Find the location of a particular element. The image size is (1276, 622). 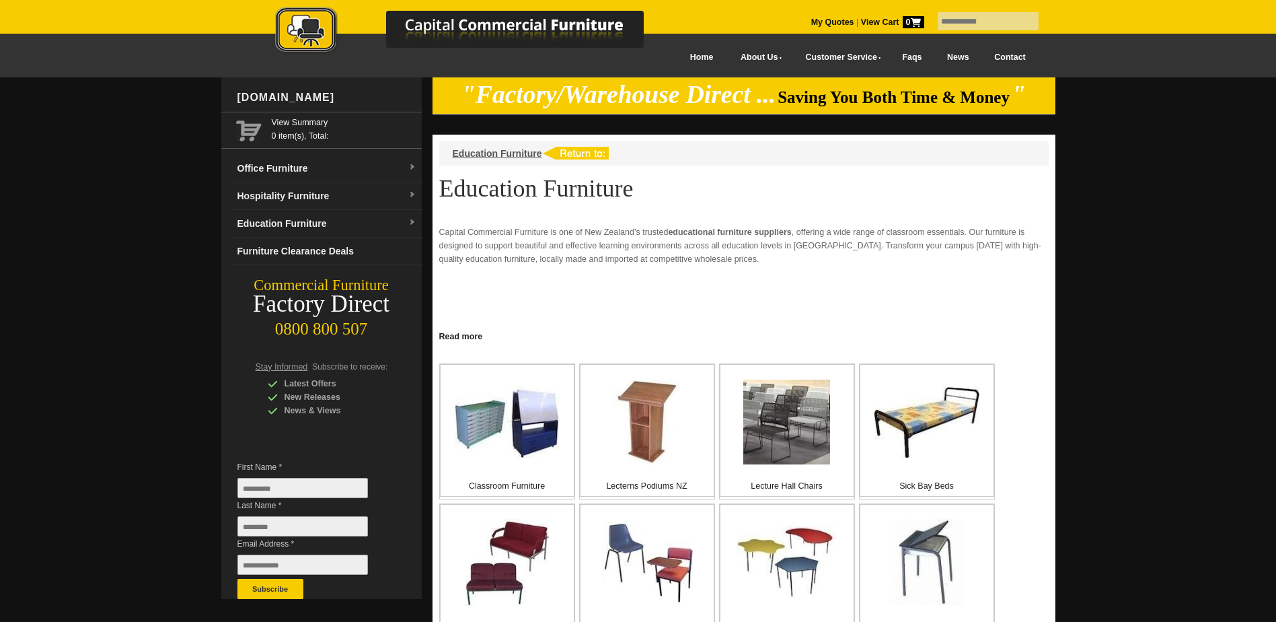

a: Customer Service is located at coordinates (840, 57).